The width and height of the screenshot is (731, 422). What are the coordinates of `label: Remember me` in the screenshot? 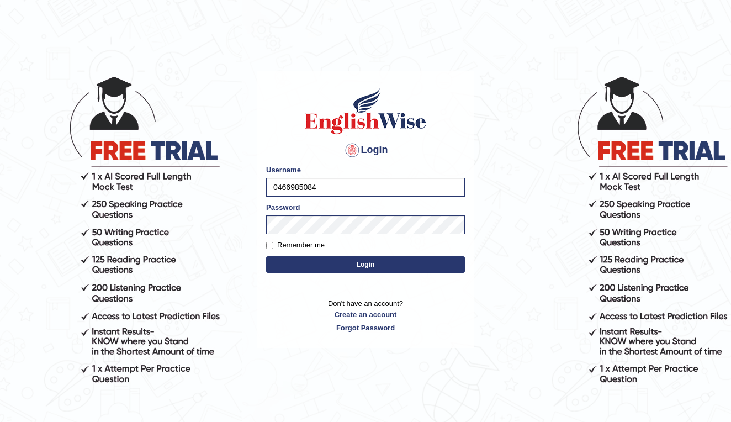 It's located at (296, 245).